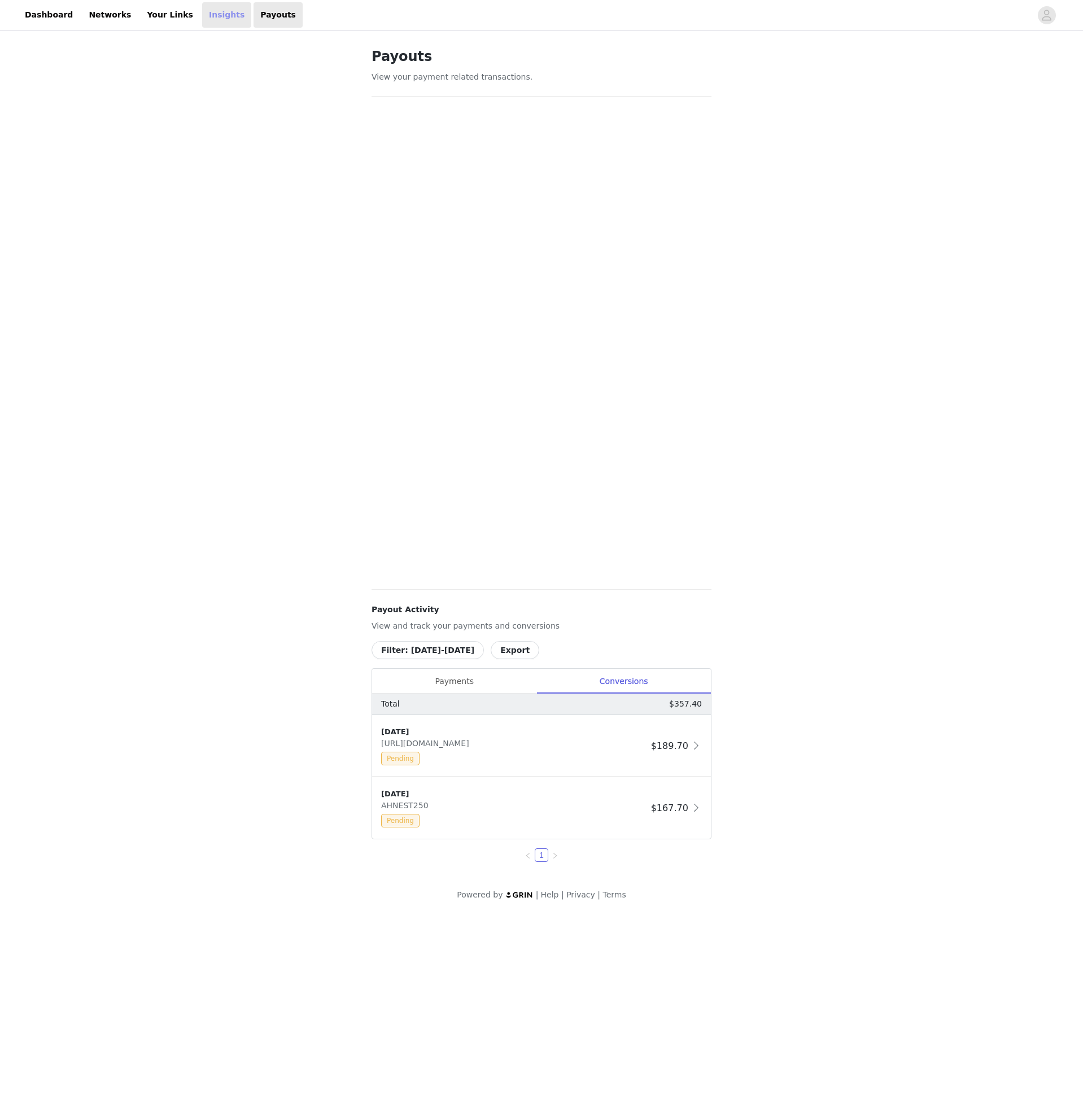 This screenshot has width=1083, height=1120. What do you see at coordinates (454, 681) in the screenshot?
I see `div: Payments` at bounding box center [454, 681].